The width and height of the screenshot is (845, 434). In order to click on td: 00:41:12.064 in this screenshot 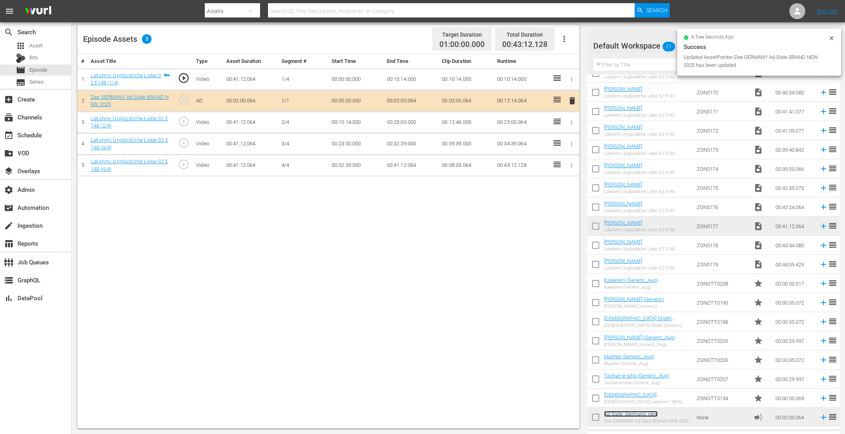, I will do `click(251, 79)`.